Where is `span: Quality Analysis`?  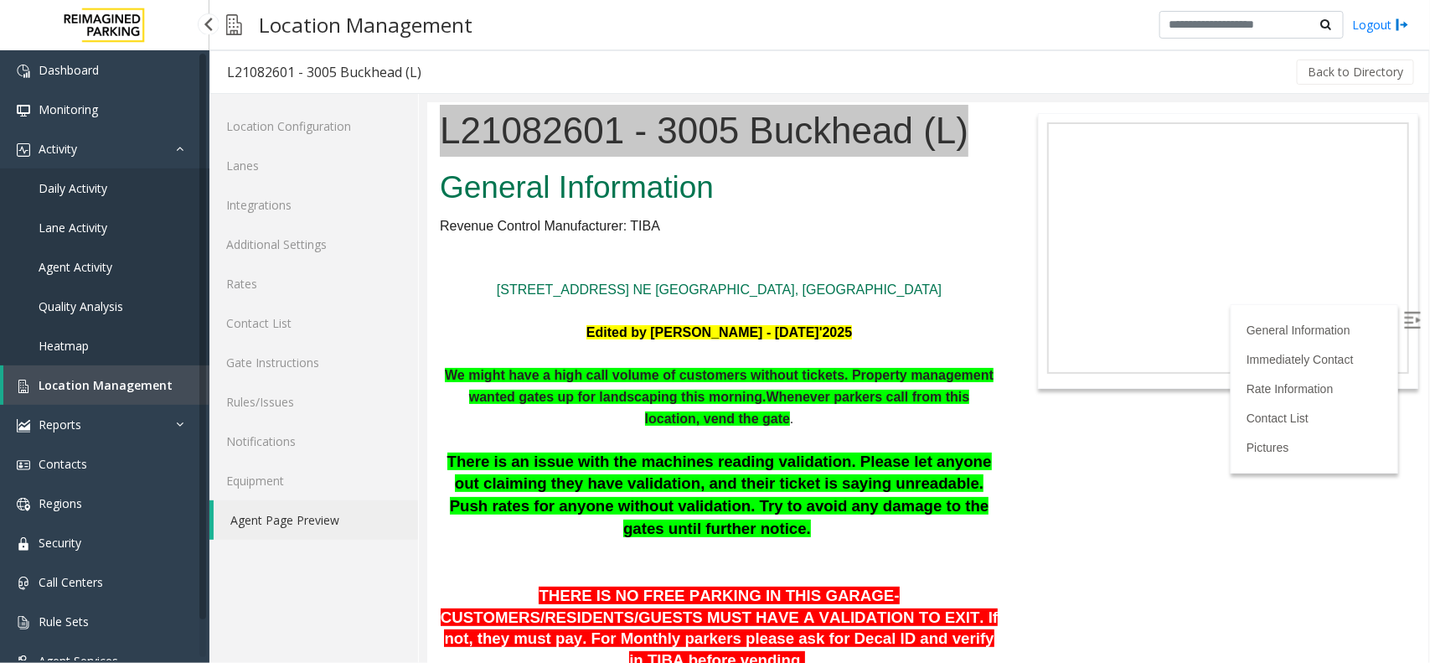
span: Quality Analysis is located at coordinates (80, 306).